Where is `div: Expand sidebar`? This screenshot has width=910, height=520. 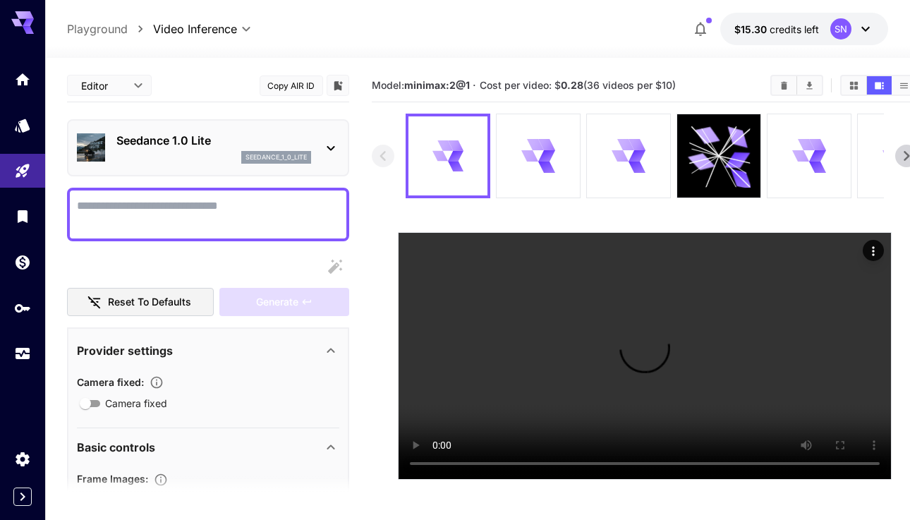
div: Expand sidebar is located at coordinates (23, 497).